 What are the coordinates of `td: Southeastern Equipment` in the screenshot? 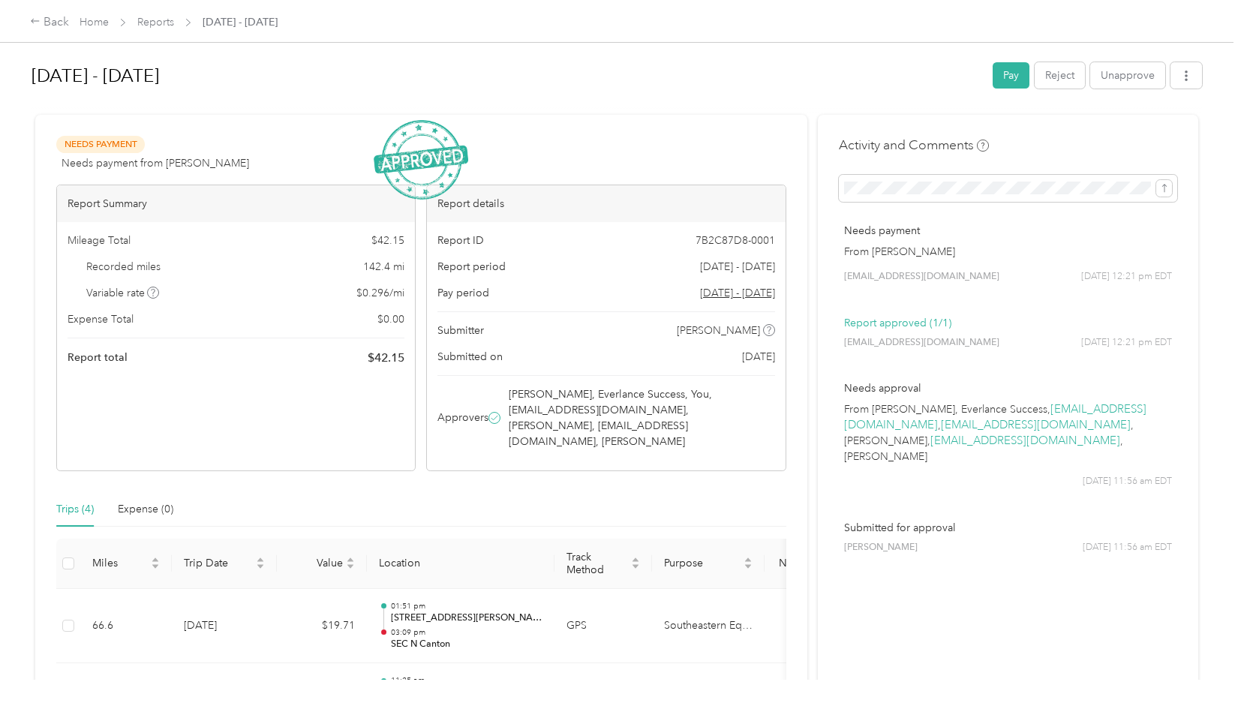 It's located at (708, 626).